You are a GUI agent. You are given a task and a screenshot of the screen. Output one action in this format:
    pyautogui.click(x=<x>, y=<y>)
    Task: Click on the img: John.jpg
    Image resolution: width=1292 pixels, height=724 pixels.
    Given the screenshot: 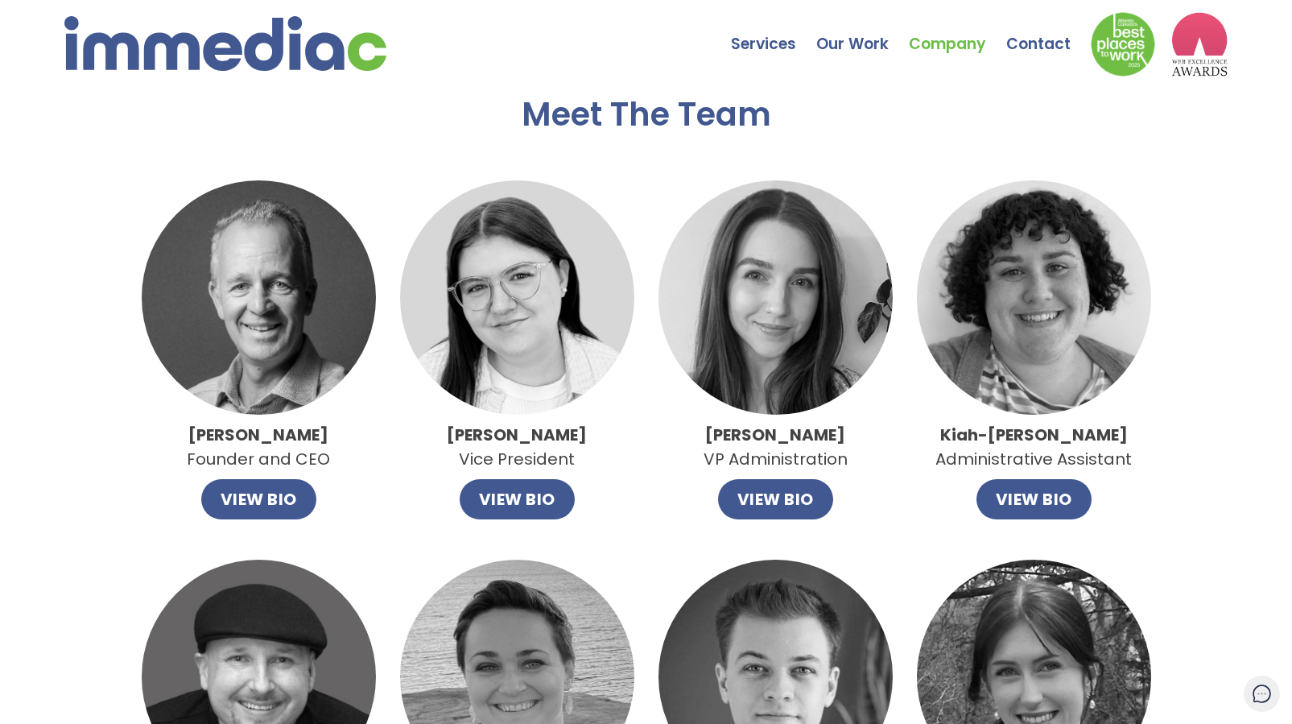 What is the action you would take?
    pyautogui.click(x=258, y=297)
    